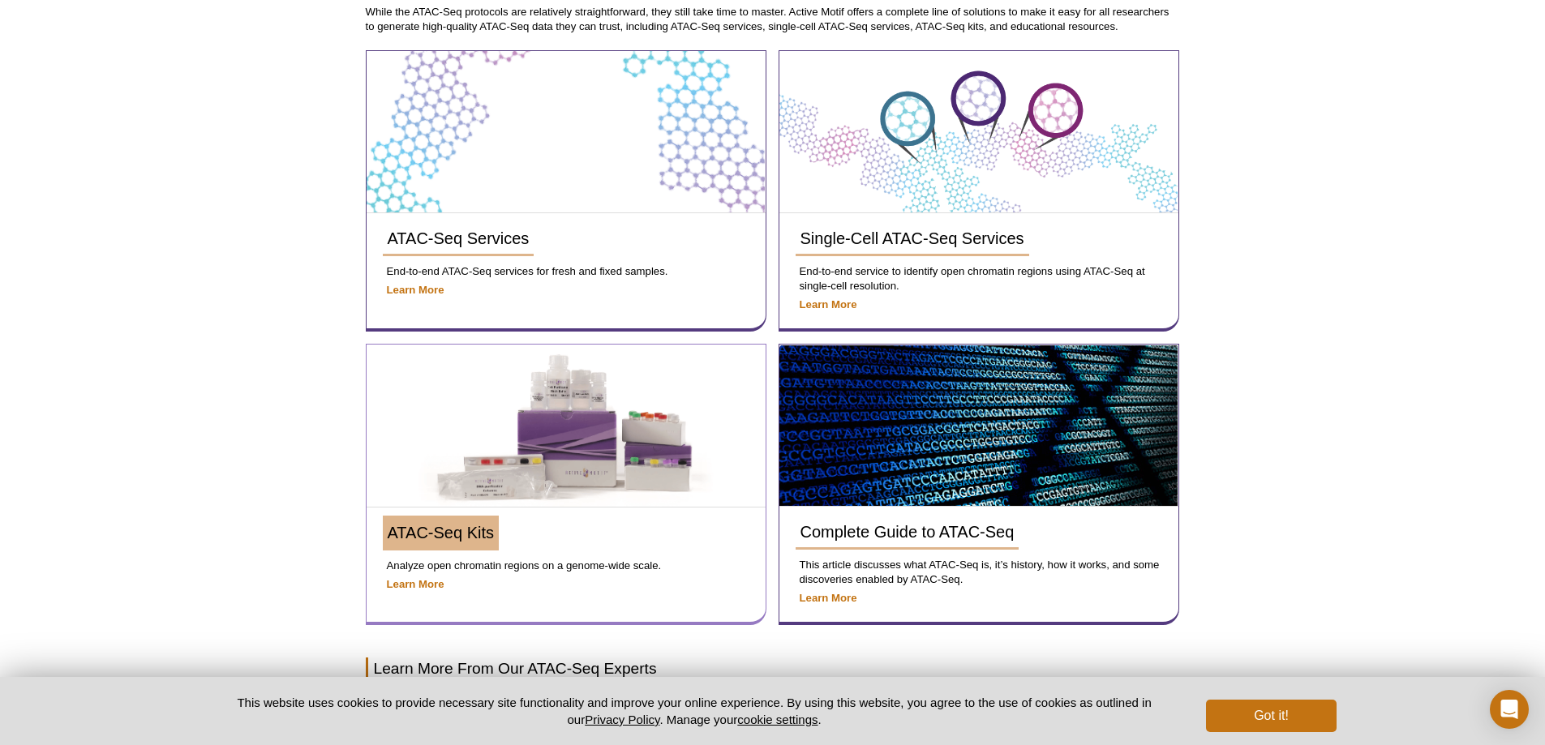  What do you see at coordinates (773, 19) in the screenshot?
I see `p: While the ATAC-Seq protocols are relatively straightforward, they still take time to master. Acti...` at bounding box center [773, 19].